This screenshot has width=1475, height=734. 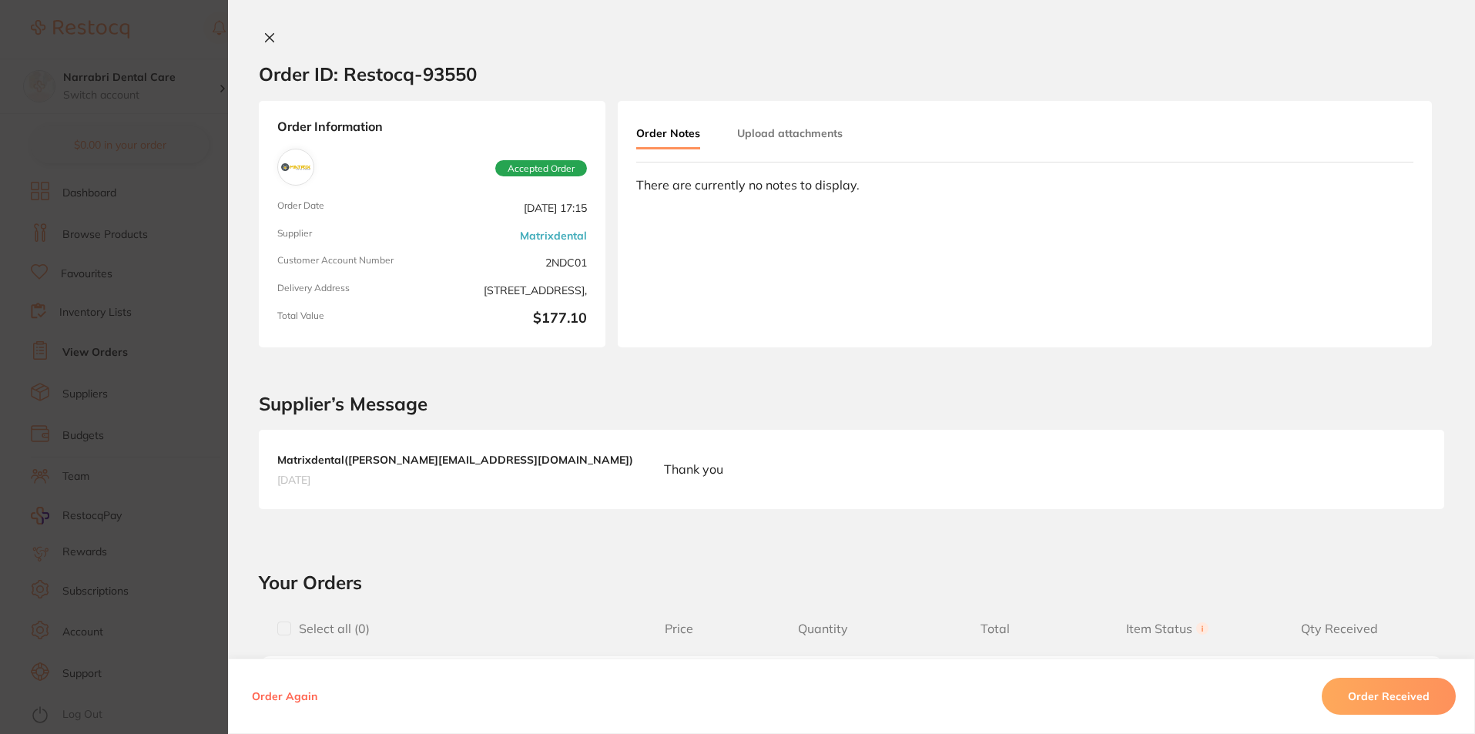 What do you see at coordinates (995, 629) in the screenshot?
I see `span: Total` at bounding box center [995, 629].